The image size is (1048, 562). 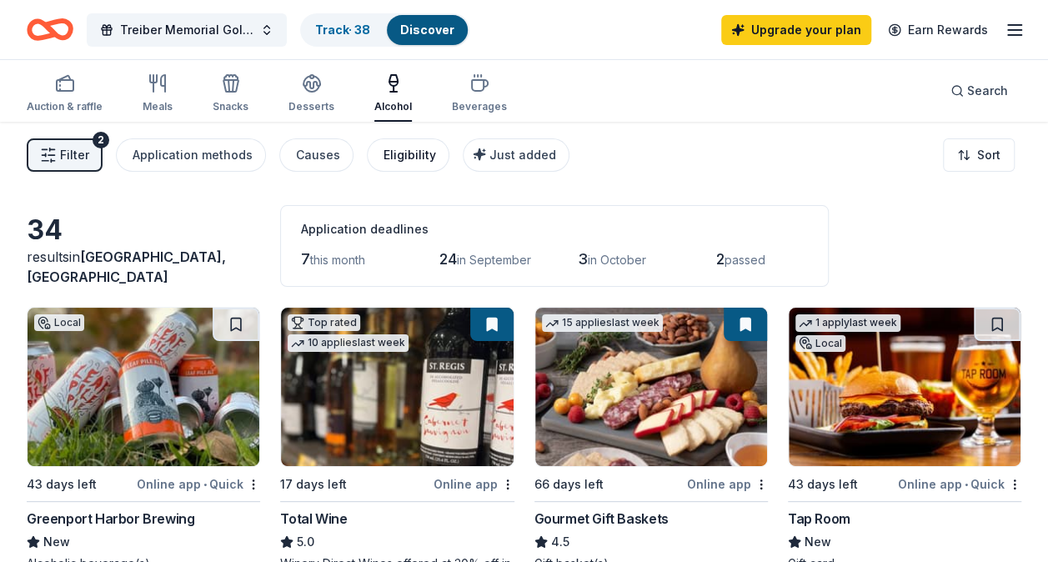 What do you see at coordinates (143, 267) in the screenshot?
I see `div: results` at bounding box center [143, 267].